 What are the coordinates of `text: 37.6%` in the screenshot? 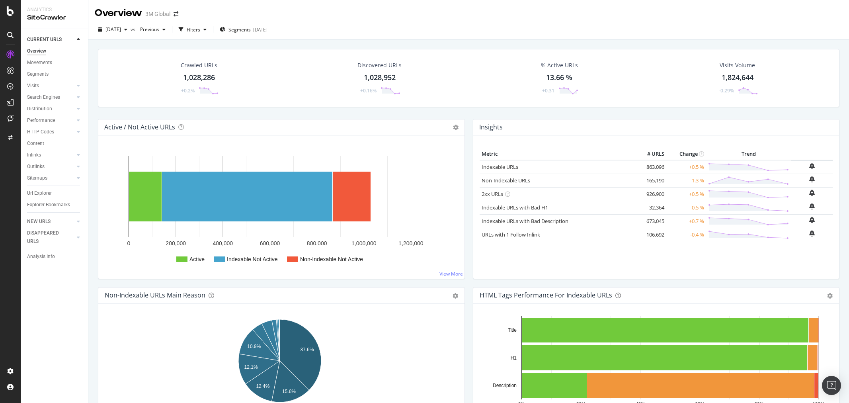 It's located at (307, 349).